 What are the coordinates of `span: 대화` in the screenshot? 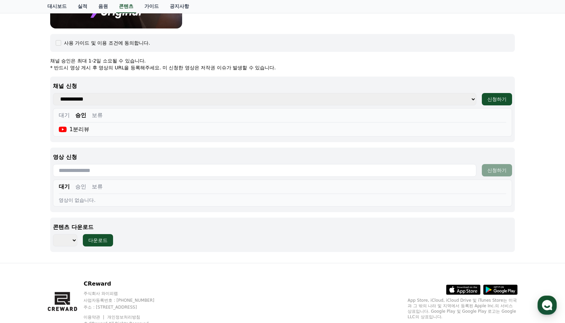 It's located at (67, 231).